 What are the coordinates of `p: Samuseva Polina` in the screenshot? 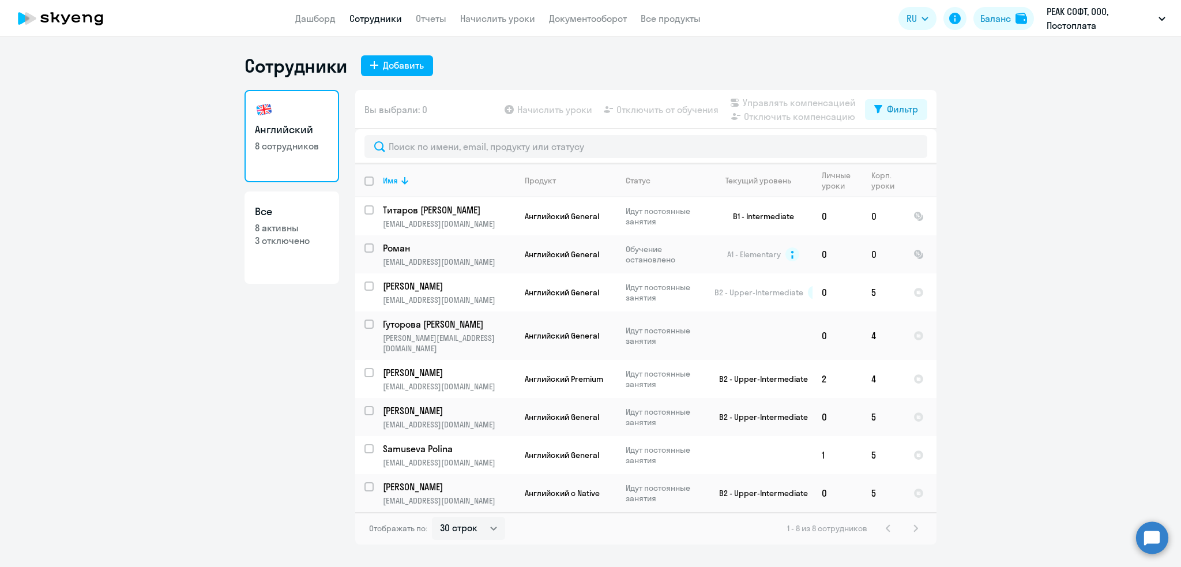 It's located at (448, 449).